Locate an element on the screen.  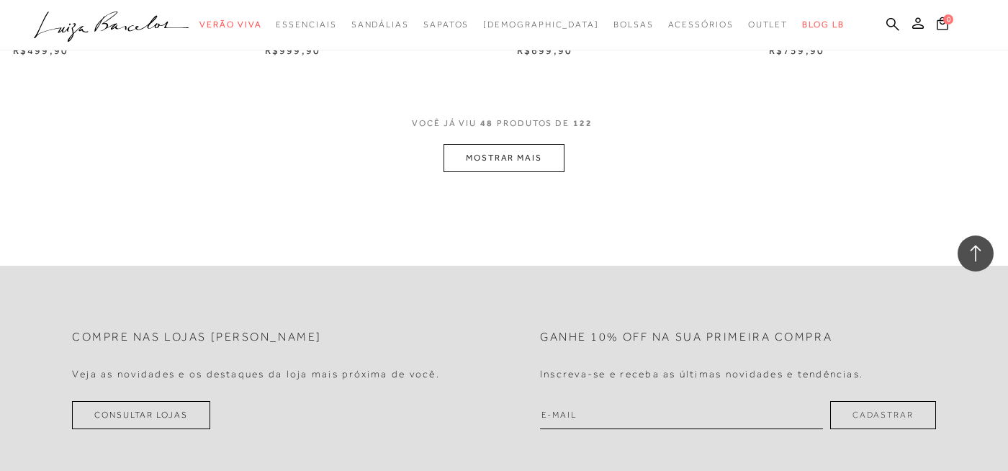
span: R$759,90 is located at coordinates (797, 50).